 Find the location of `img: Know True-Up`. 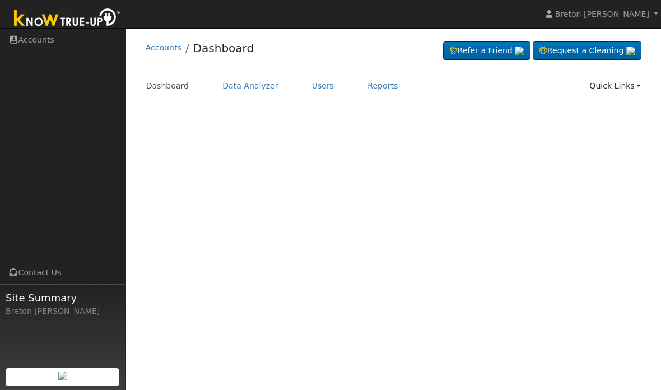

img: Know True-Up is located at coordinates (67, 18).